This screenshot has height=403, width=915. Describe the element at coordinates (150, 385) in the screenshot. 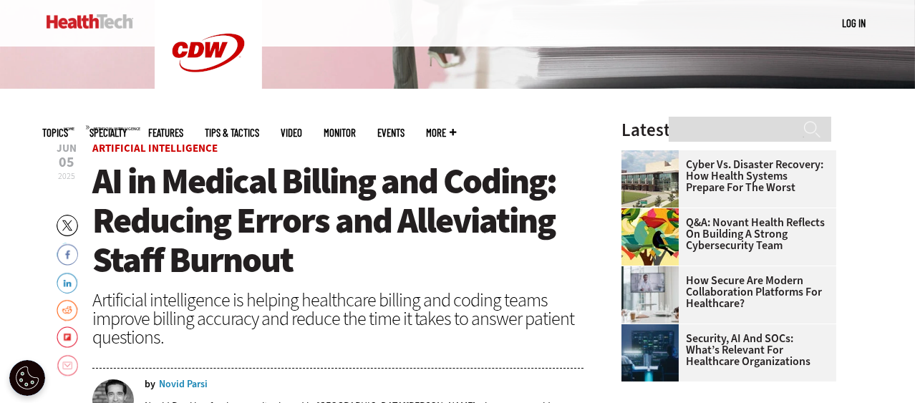

I see `span: by` at that location.